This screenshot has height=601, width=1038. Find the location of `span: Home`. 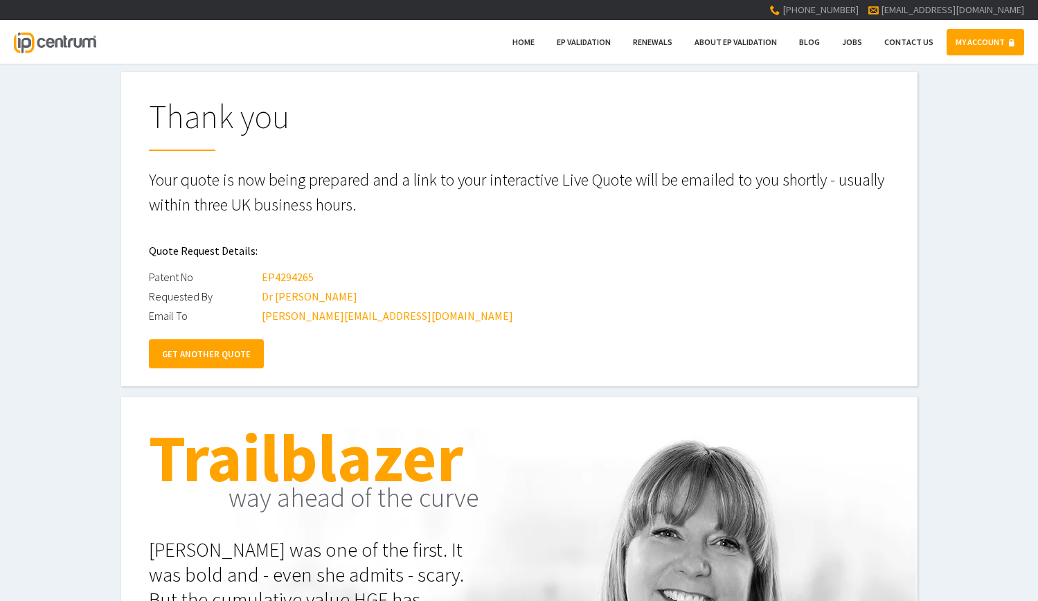

span: Home is located at coordinates (524, 42).